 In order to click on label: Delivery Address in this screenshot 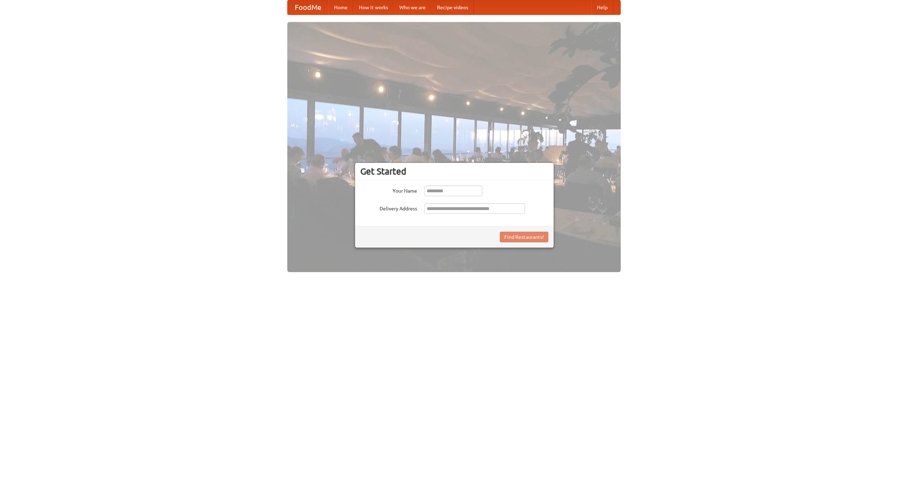, I will do `click(389, 207)`.